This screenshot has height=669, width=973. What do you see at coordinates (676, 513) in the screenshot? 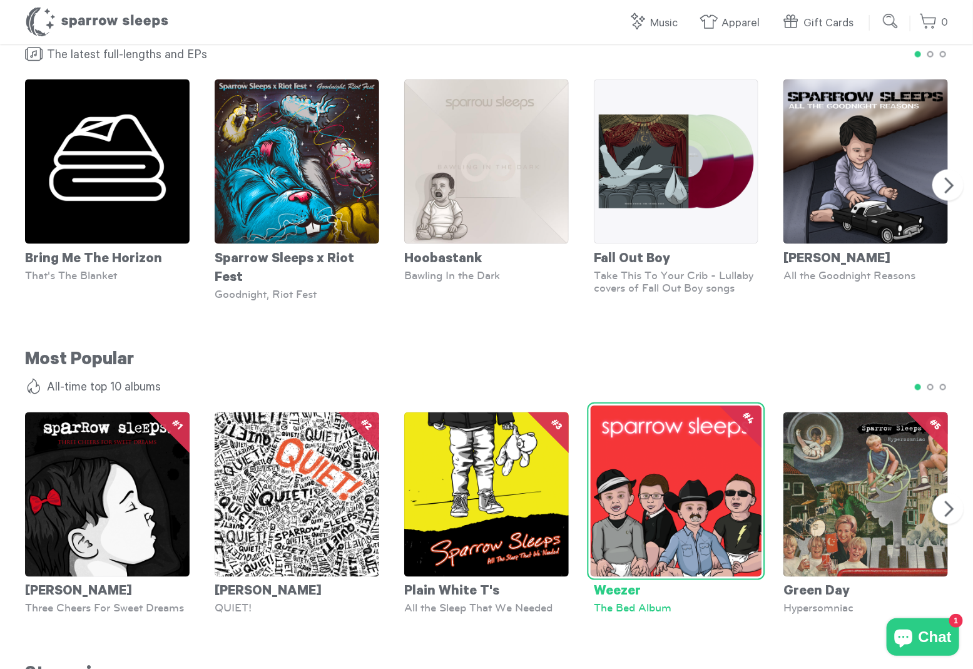
I see `a: Weezer The Bed Album` at bounding box center [676, 513].